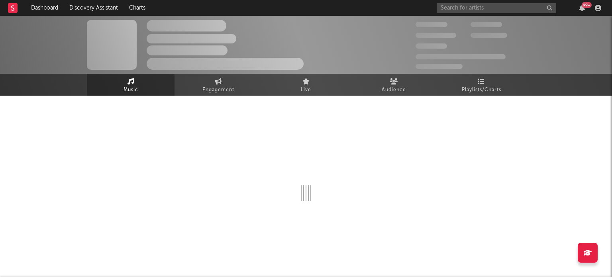 Image resolution: width=612 pixels, height=277 pixels. I want to click on span: Playlists/Charts, so click(481, 90).